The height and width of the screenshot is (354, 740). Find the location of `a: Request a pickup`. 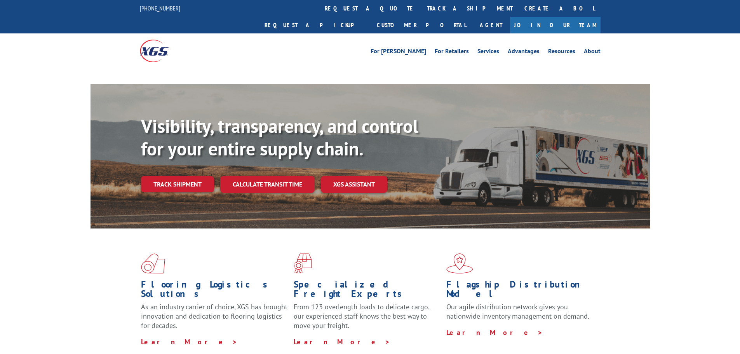

a: Request a pickup is located at coordinates (315, 25).